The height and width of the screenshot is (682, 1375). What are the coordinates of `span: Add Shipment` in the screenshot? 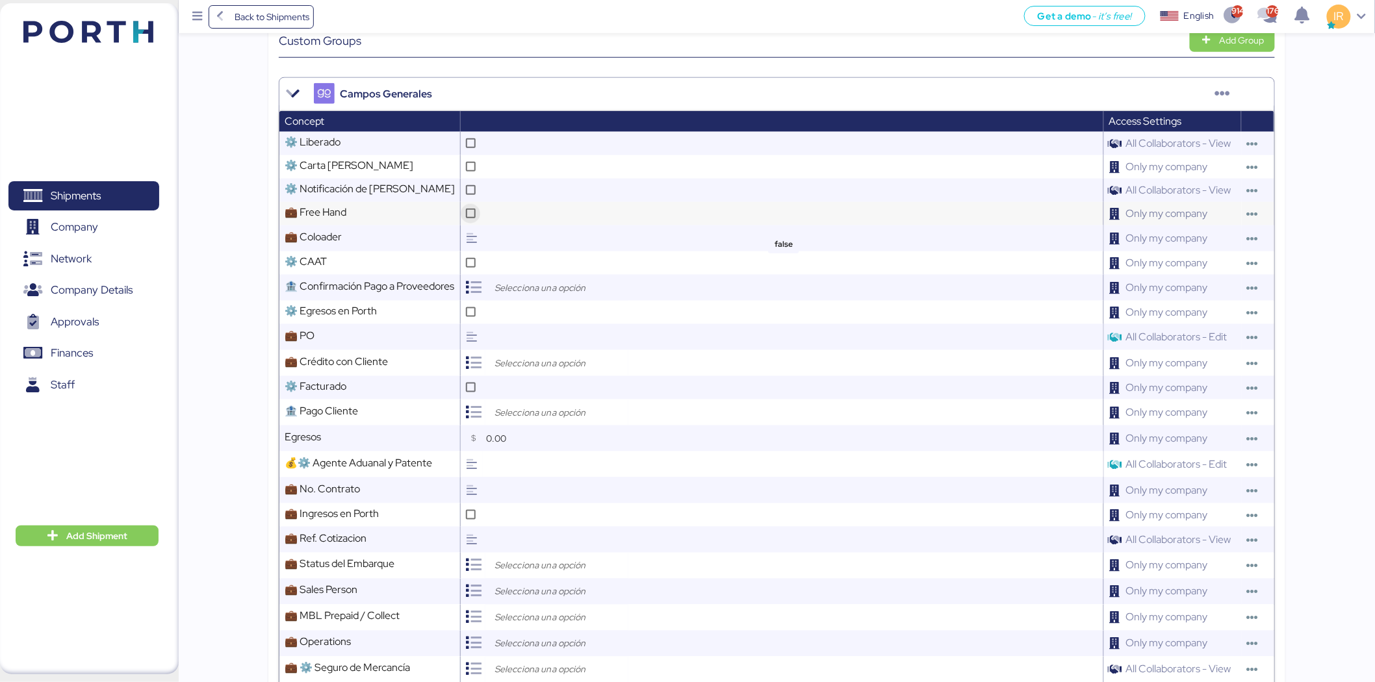 It's located at (97, 536).